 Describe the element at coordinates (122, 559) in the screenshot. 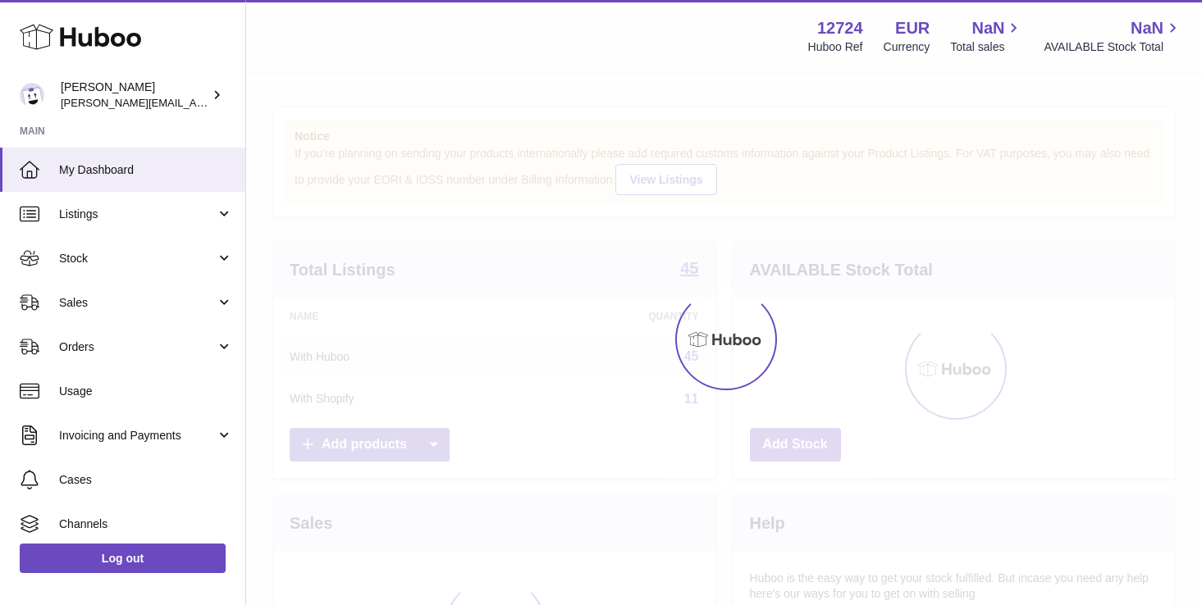

I see `a: Log out` at that location.